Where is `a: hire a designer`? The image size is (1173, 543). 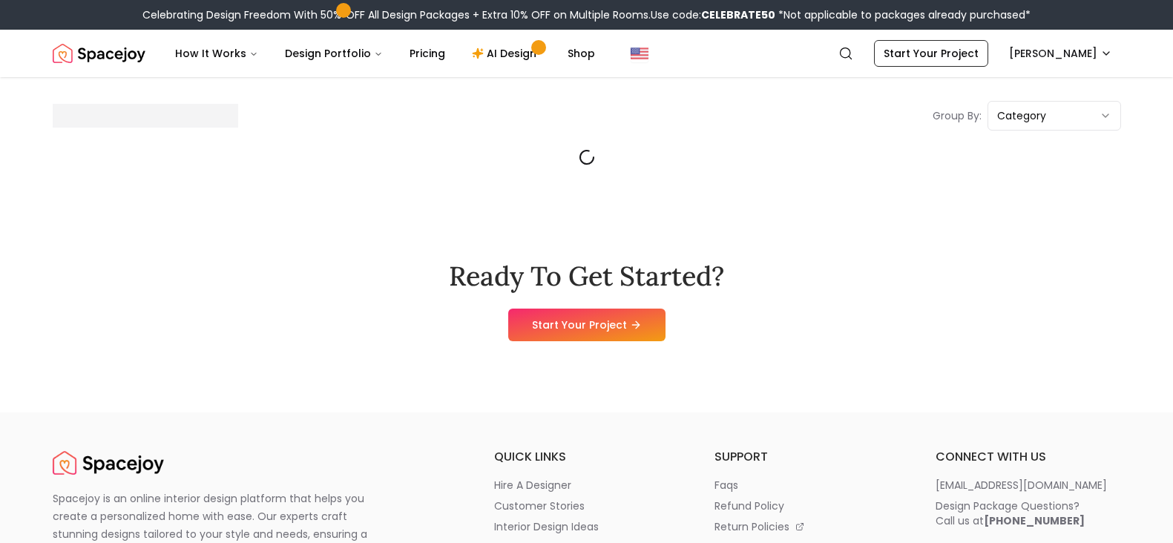 a: hire a designer is located at coordinates (587, 485).